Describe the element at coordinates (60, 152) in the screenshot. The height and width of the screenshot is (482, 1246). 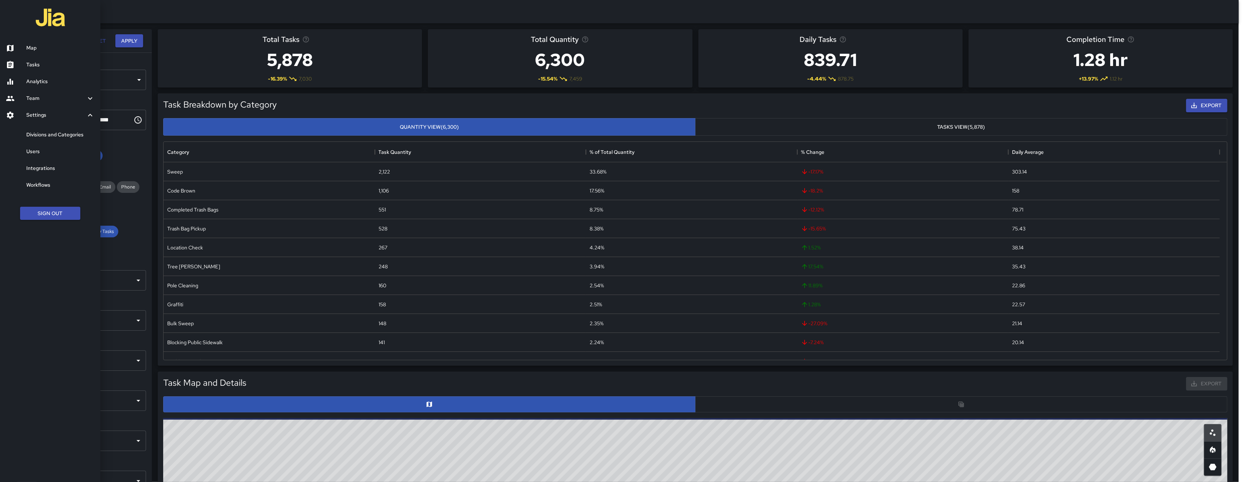
I see `h6: Users` at that location.